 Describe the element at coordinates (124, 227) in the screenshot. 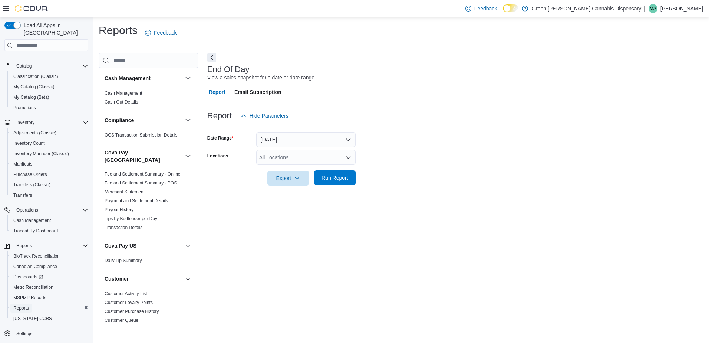

I see `span: Transaction Details` at that location.